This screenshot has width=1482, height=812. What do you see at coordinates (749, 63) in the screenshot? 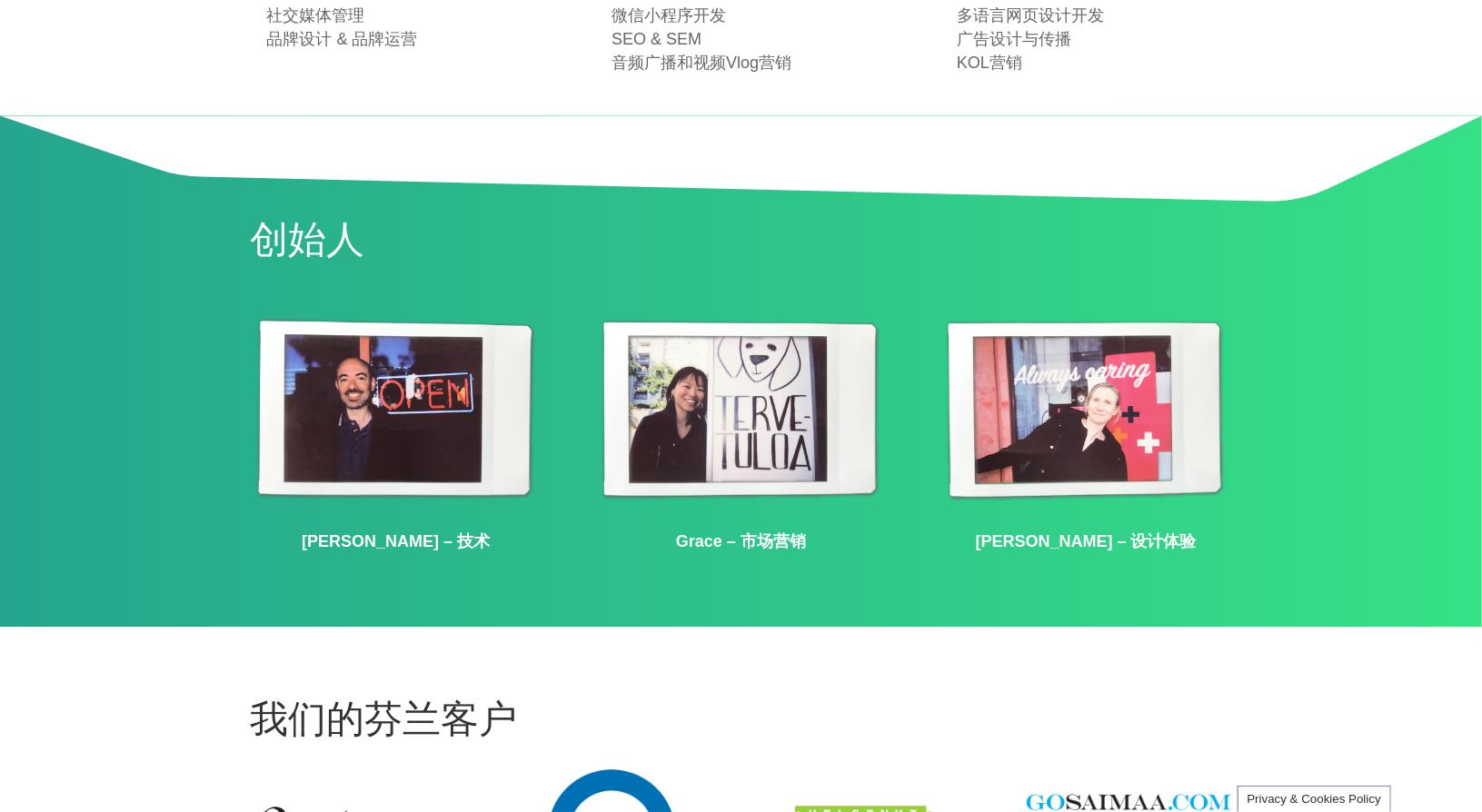
I see `li: 音频广播和视频Vlog营销` at bounding box center [749, 63].